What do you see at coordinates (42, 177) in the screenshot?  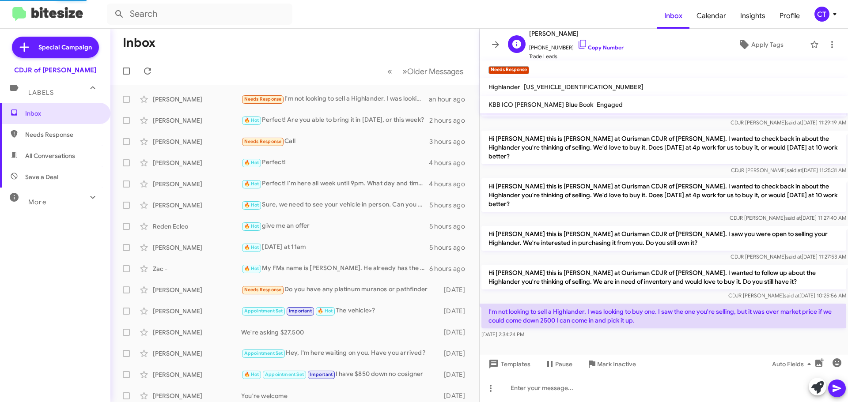 I see `span: Save a Deal` at bounding box center [42, 177].